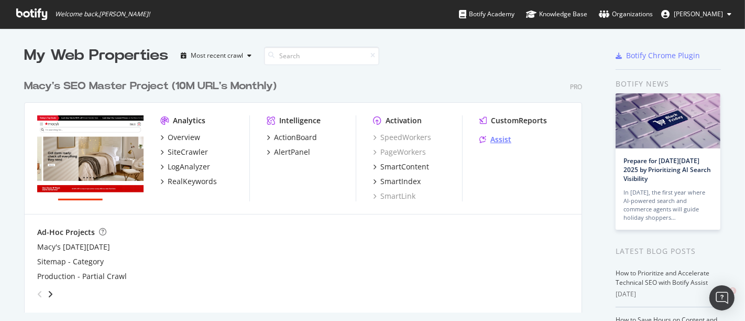  What do you see at coordinates (70, 261) in the screenshot?
I see `a: Sitemap - Category` at bounding box center [70, 261].